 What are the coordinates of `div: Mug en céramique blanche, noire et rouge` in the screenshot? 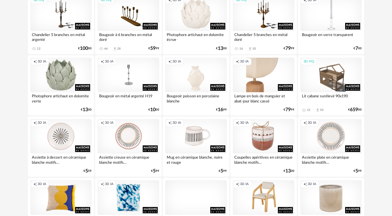 It's located at (196, 160).